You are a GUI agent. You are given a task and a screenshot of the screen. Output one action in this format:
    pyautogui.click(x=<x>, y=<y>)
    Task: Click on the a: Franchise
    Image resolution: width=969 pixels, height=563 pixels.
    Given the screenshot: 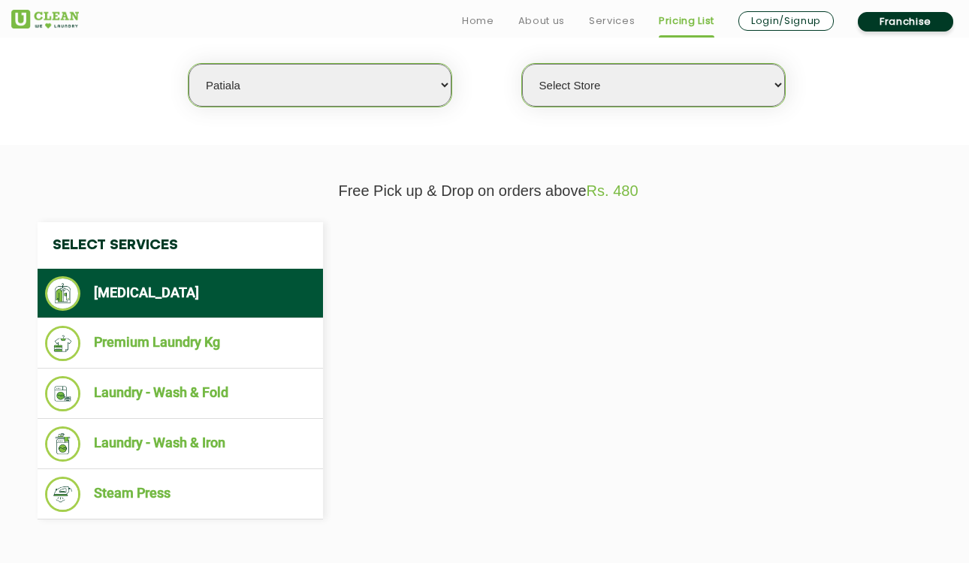 What is the action you would take?
    pyautogui.click(x=905, y=22)
    